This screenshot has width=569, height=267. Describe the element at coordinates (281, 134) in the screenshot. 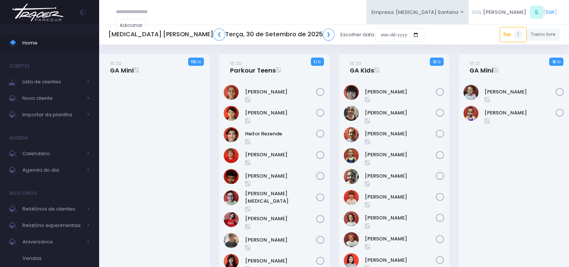

I see `a: Heitor Rezende` at that location.